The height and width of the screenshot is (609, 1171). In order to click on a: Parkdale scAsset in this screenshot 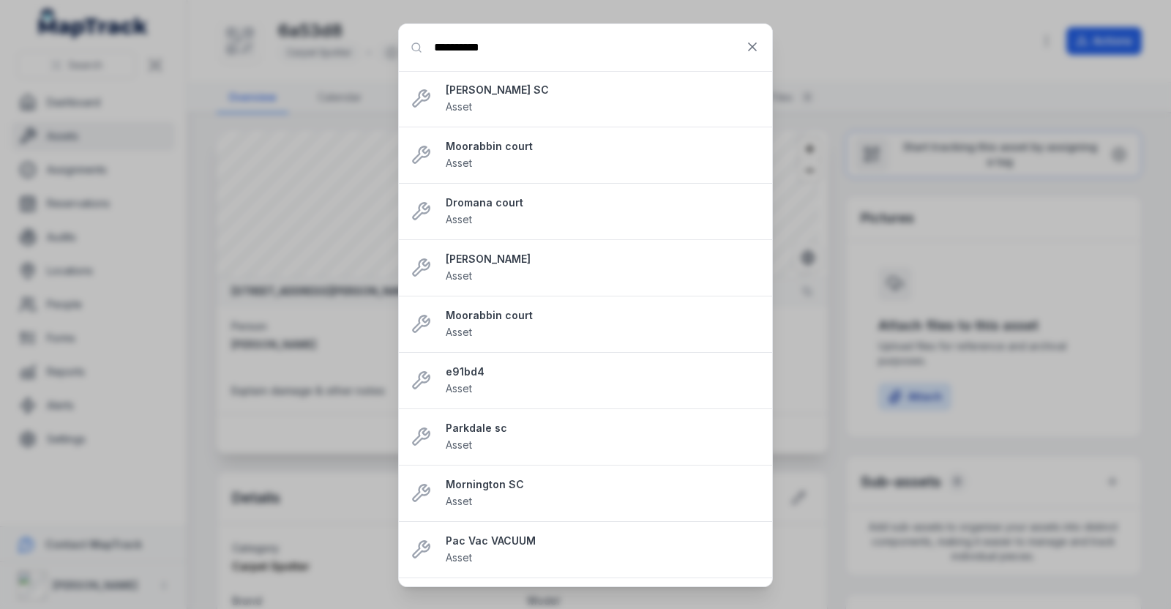, I will do `click(603, 437)`.